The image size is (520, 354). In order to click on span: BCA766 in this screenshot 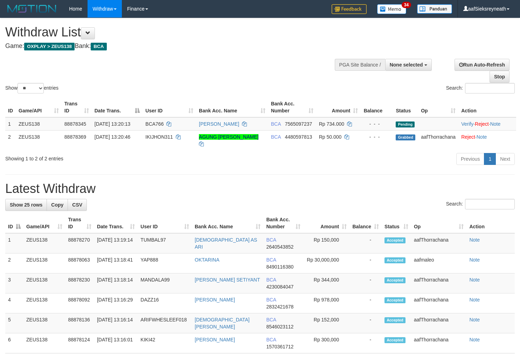, I will do `click(154, 124)`.